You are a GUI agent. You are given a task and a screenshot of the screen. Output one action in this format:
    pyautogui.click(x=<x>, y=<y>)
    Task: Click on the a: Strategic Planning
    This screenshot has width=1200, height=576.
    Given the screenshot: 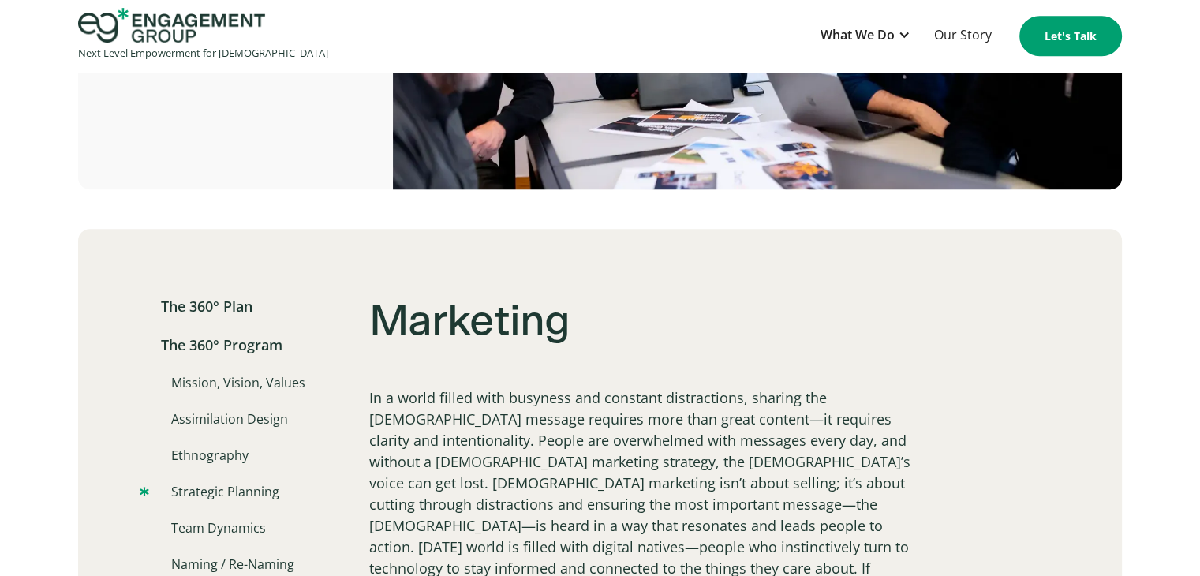 What is the action you would take?
    pyautogui.click(x=209, y=491)
    